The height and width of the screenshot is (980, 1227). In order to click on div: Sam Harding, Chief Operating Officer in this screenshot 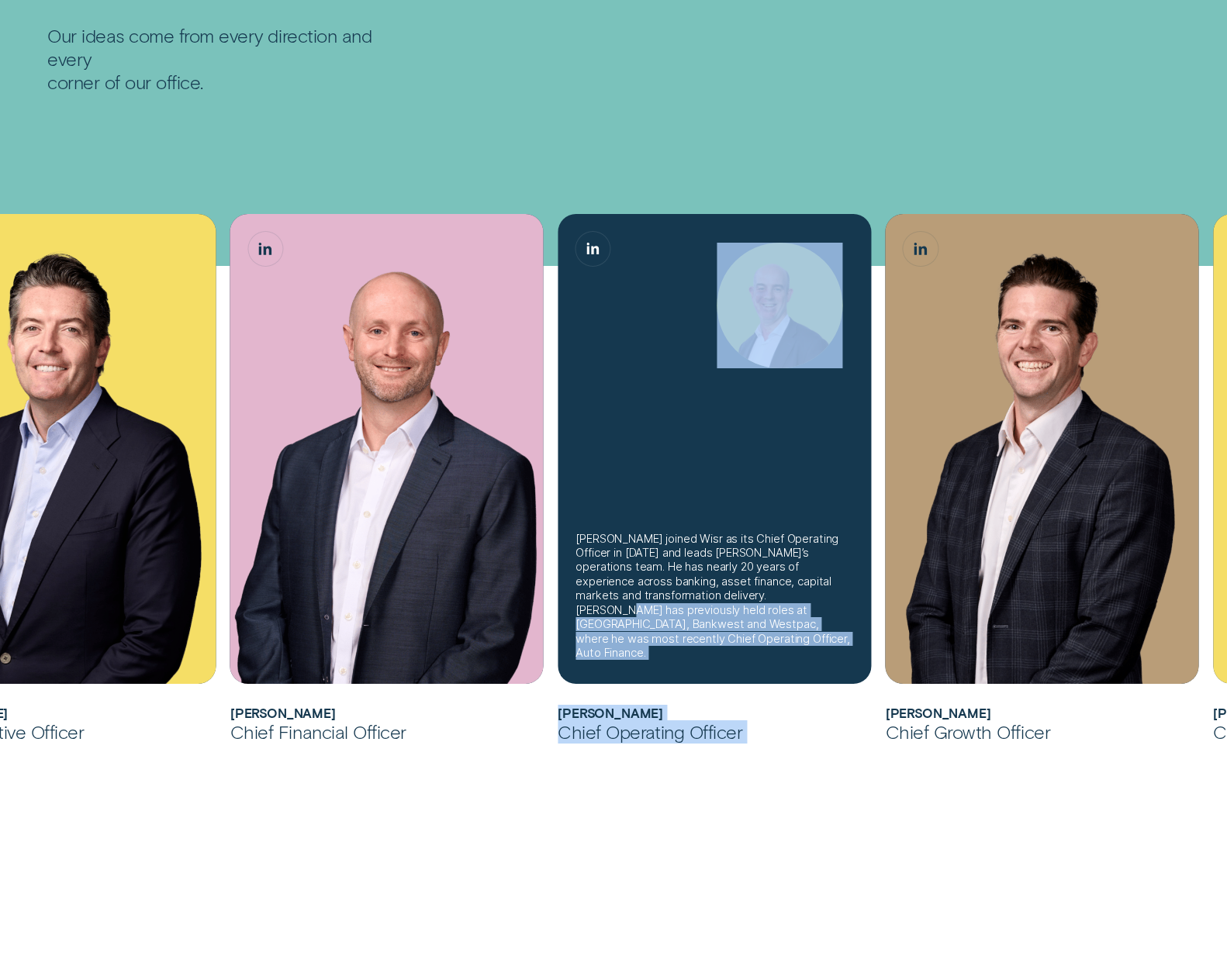, I will do `click(714, 449)`.